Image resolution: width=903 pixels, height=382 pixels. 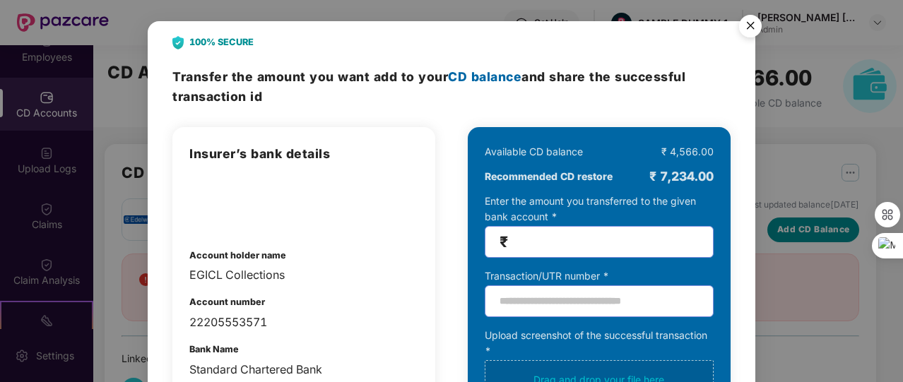 I want to click on b: Recommended CD restore, so click(x=549, y=177).